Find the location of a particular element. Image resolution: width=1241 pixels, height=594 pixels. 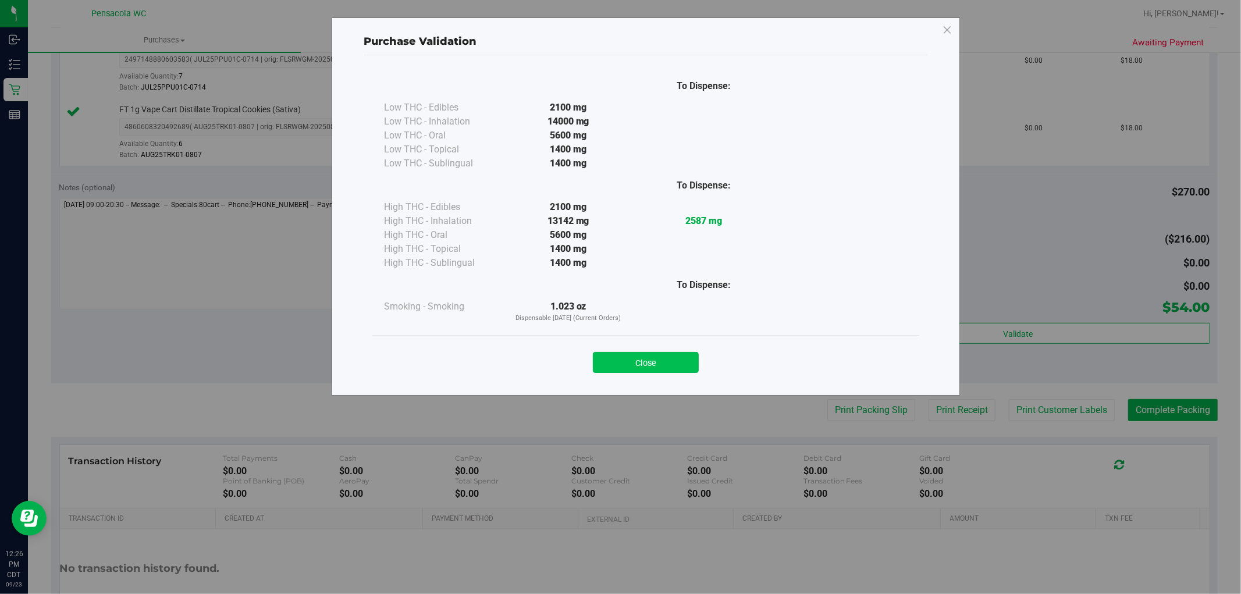

div: Low THC - Oral is located at coordinates (442, 136).